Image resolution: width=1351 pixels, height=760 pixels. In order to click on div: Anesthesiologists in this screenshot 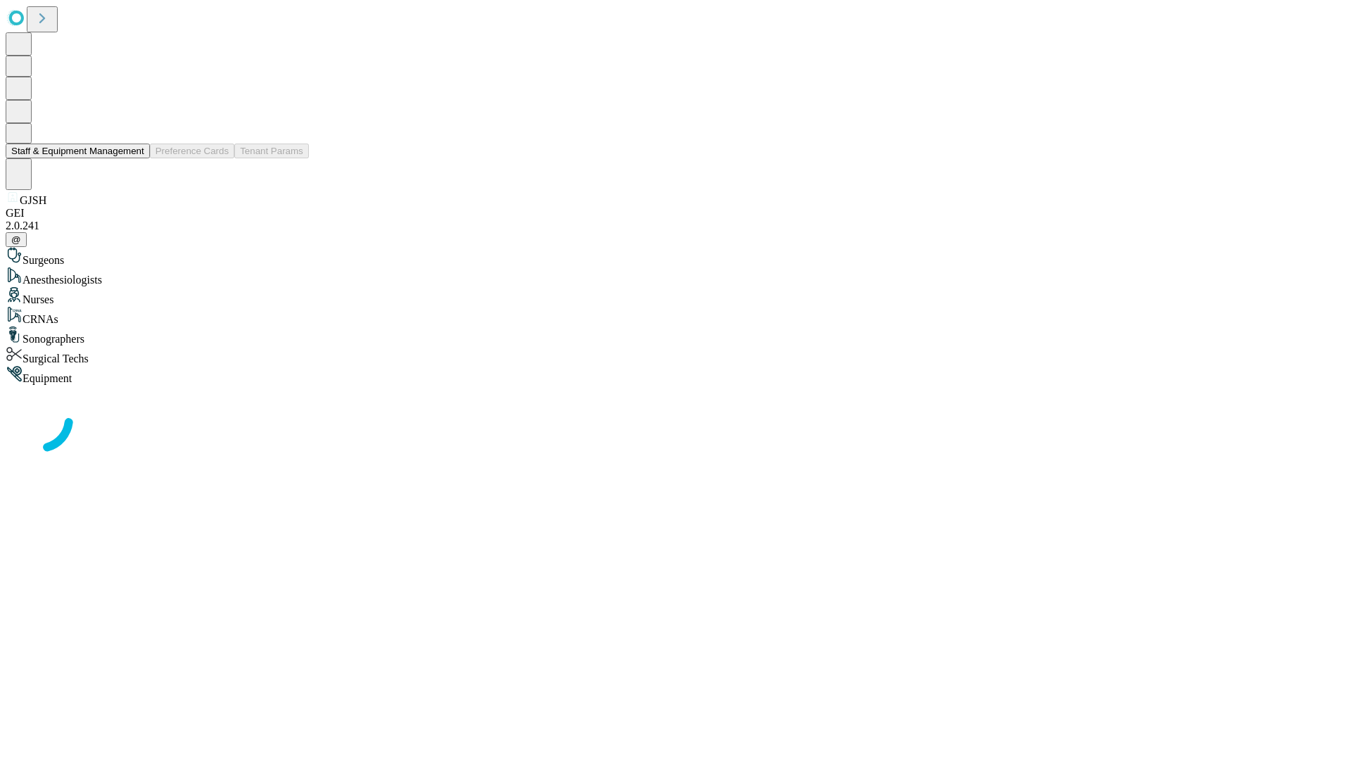, I will do `click(675, 276)`.